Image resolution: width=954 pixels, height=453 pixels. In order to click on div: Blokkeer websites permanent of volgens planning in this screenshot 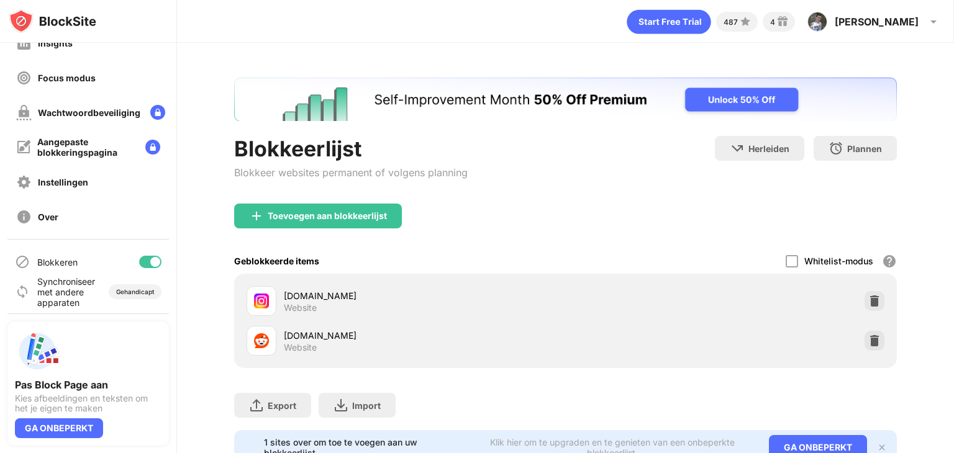, I will do `click(351, 173)`.